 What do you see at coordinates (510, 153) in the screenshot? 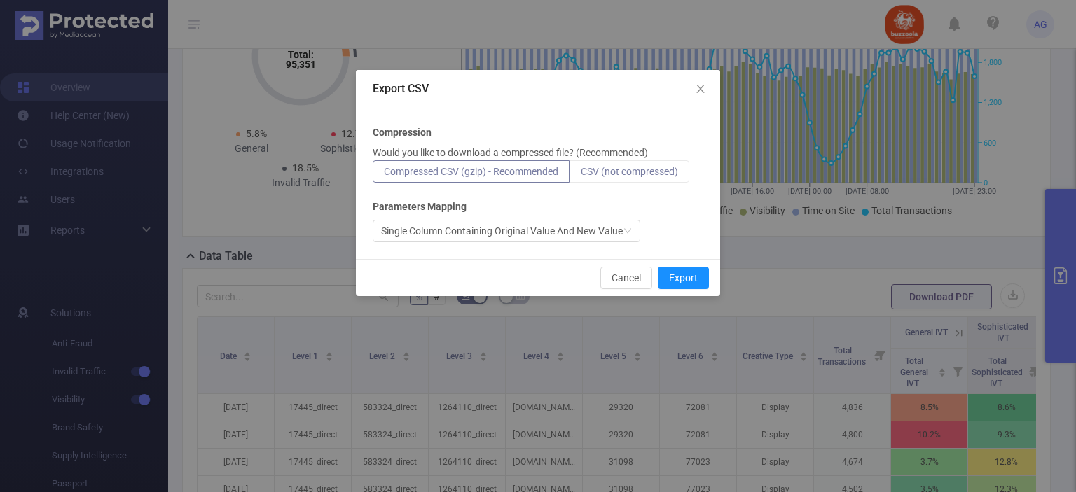
I see `p: Would you like to download a compressed file? (Recommended)` at bounding box center [510, 153].